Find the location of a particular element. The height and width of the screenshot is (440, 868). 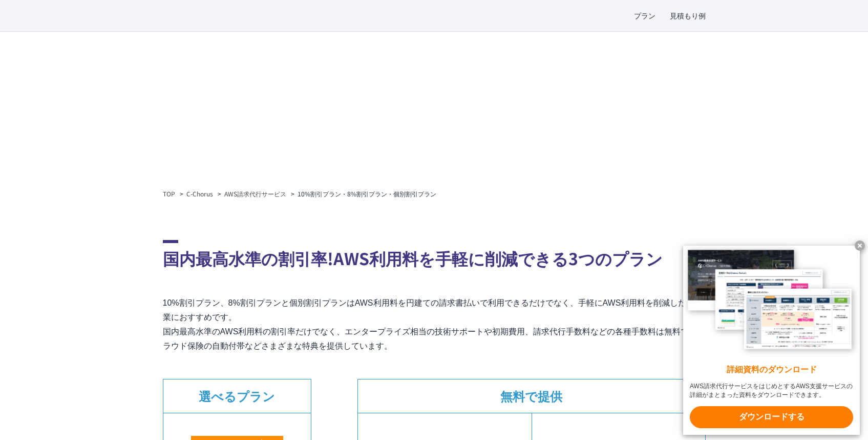

a: TOP is located at coordinates (169, 194).